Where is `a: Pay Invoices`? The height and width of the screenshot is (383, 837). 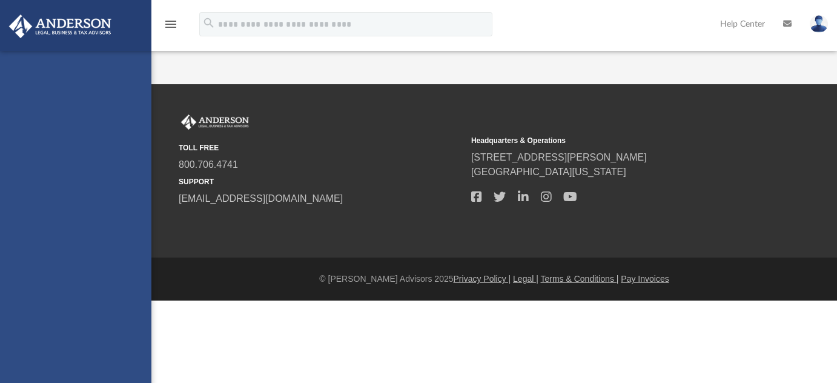 a: Pay Invoices is located at coordinates (644, 279).